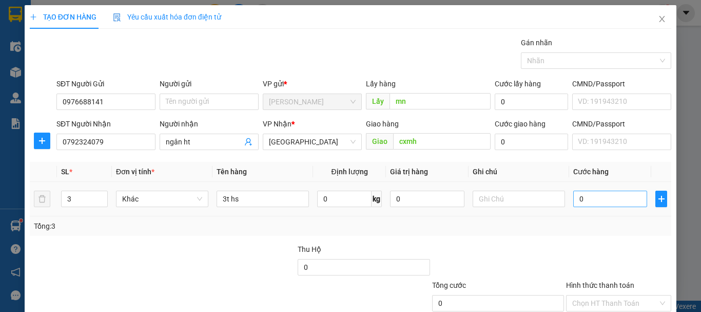 This screenshot has height=312, width=701. What do you see at coordinates (449, 285) in the screenshot?
I see `span: Tổng cước` at bounding box center [449, 285].